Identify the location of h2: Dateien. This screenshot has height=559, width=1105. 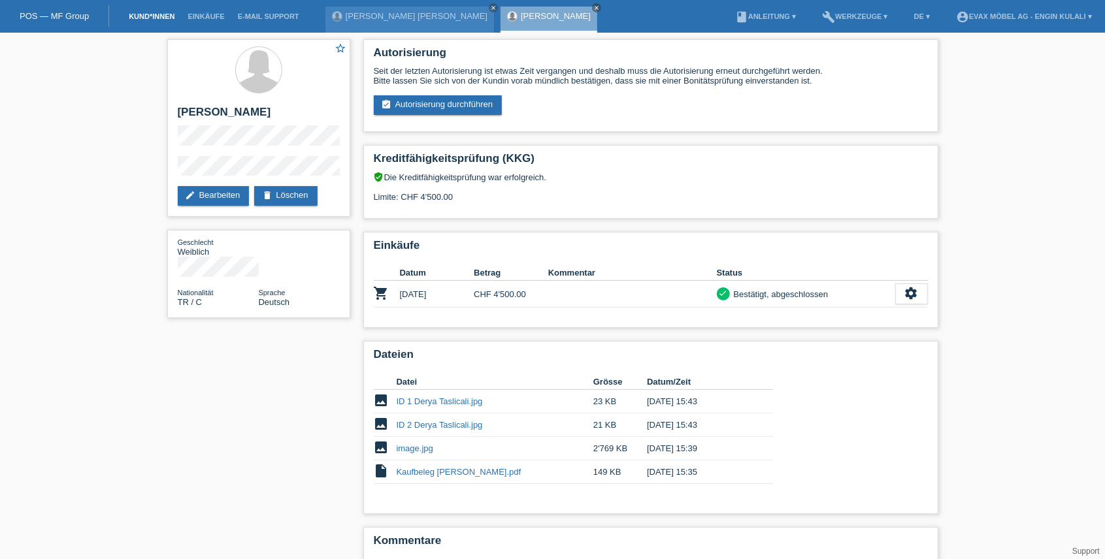
(651, 358).